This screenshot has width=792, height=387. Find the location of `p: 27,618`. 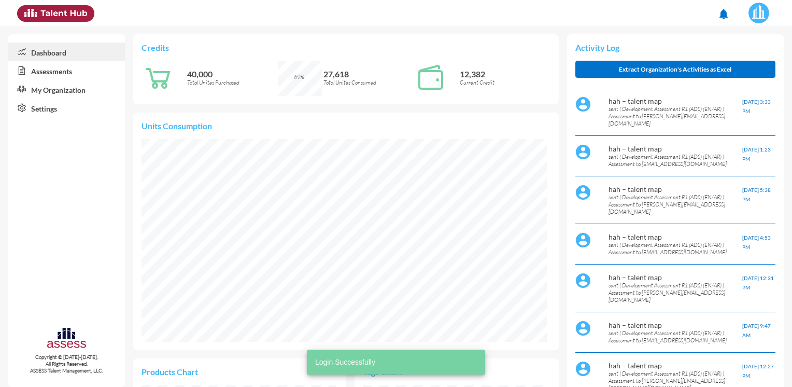

p: 27,618 is located at coordinates (369, 74).